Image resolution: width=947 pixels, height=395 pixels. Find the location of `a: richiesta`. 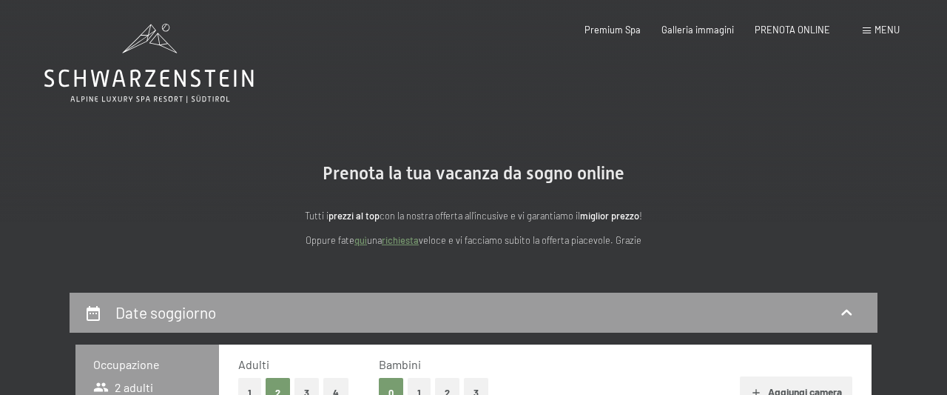

a: richiesta is located at coordinates (400, 240).